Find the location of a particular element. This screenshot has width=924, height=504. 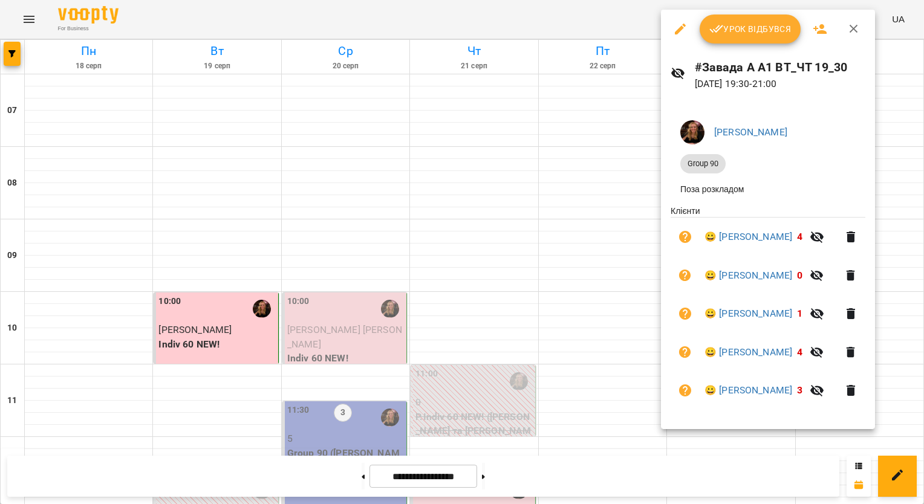

span: 0 is located at coordinates (799, 275).